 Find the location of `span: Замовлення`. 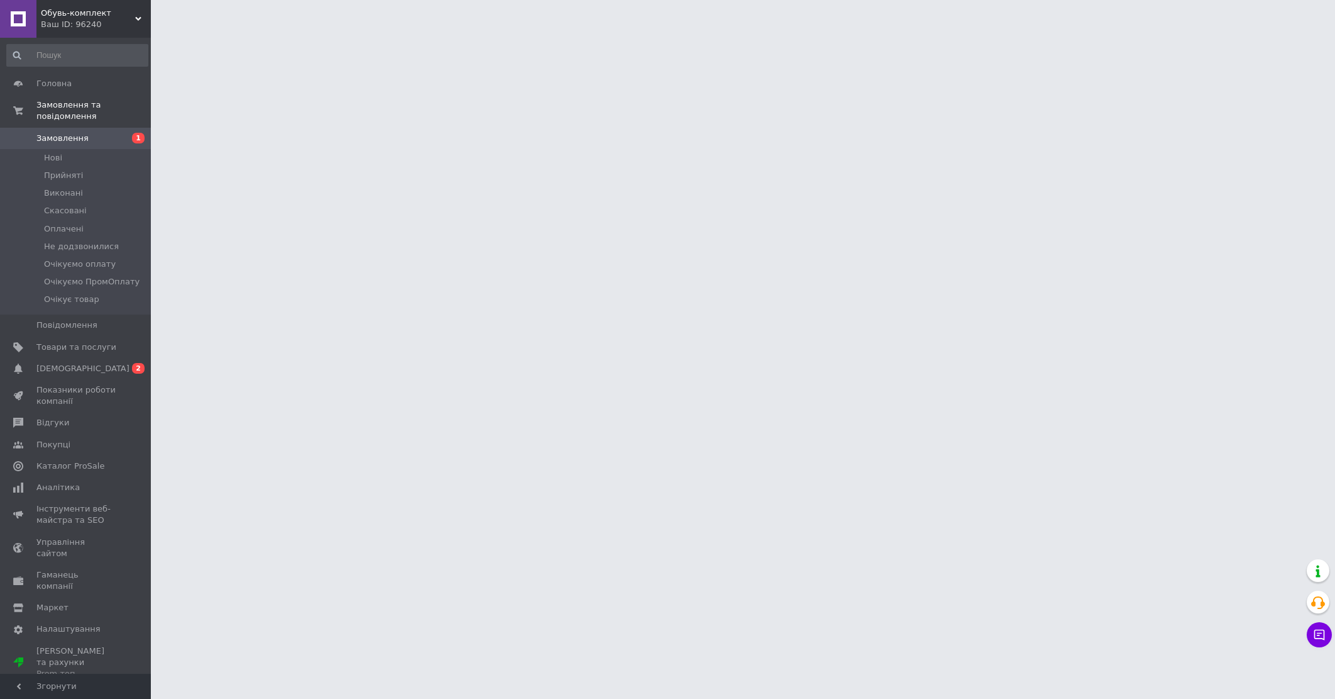

span: Замовлення is located at coordinates (62, 138).